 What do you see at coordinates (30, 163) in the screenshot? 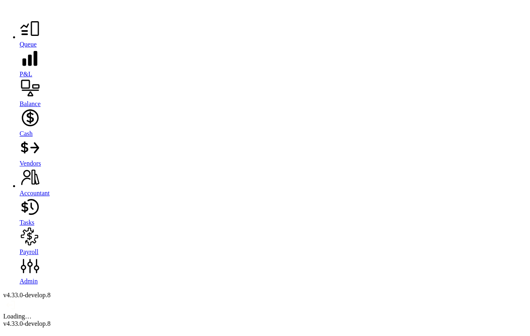
I see `span: Vendors` at bounding box center [30, 163].